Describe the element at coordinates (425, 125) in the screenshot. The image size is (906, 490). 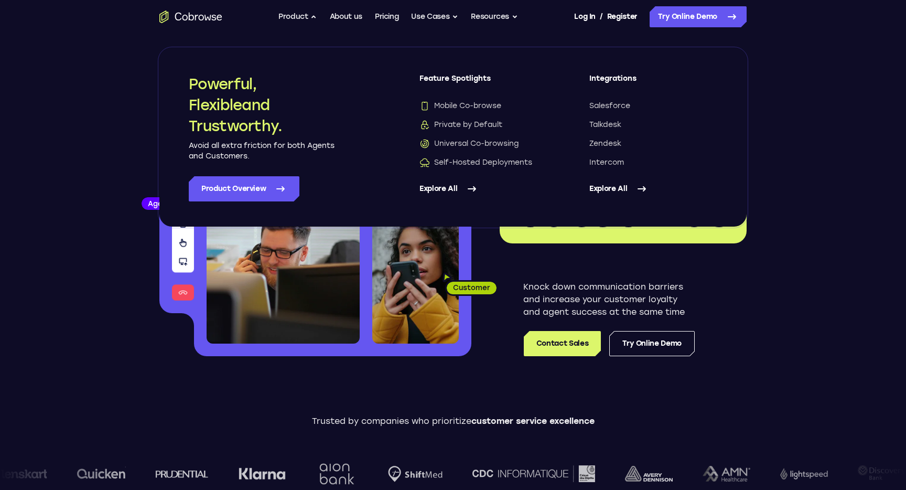
I see `img: Private by Default` at that location.